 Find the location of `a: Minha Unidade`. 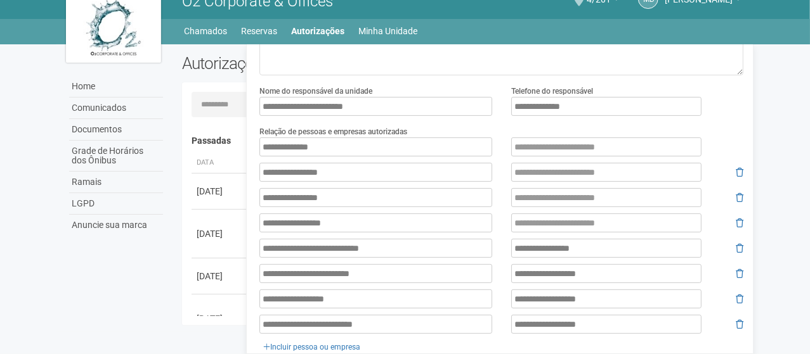

a: Minha Unidade is located at coordinates (388, 31).